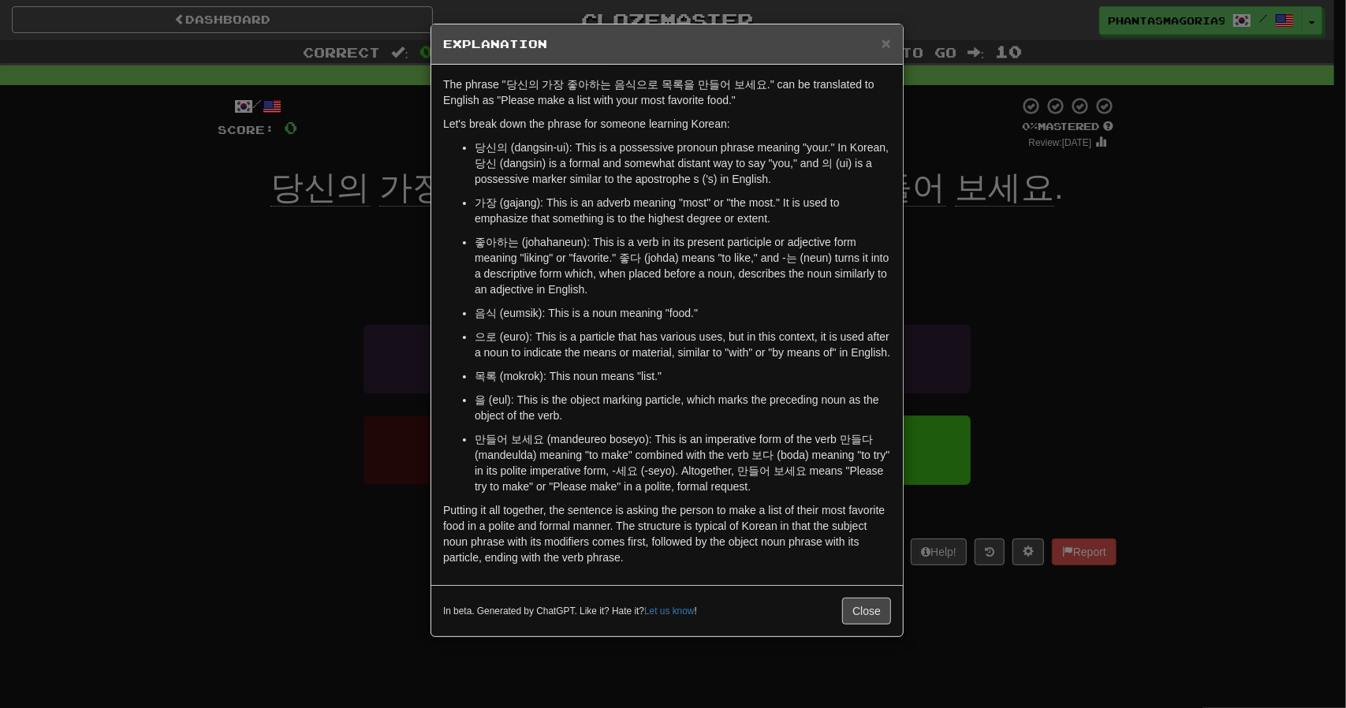 The image size is (1346, 708). Describe the element at coordinates (683, 463) in the screenshot. I see `p: 만들어 보세요 (mandeureo boseyo): This is an imperative form of the verb 만들다 (mandeulda) meaning "to ma...` at that location.